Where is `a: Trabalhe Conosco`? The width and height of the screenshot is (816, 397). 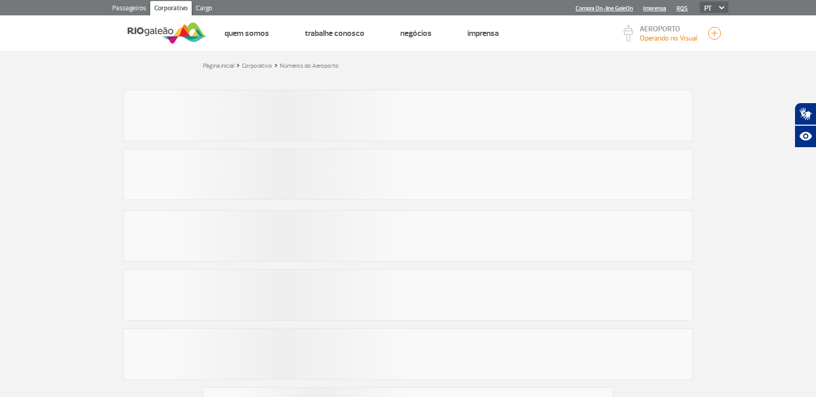
a: Trabalhe Conosco is located at coordinates (335, 33).